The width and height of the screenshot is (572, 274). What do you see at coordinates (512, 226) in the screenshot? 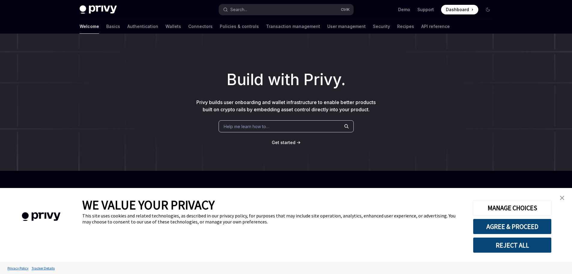
I see `button: AGREE & PROCEED` at bounding box center [512, 226].